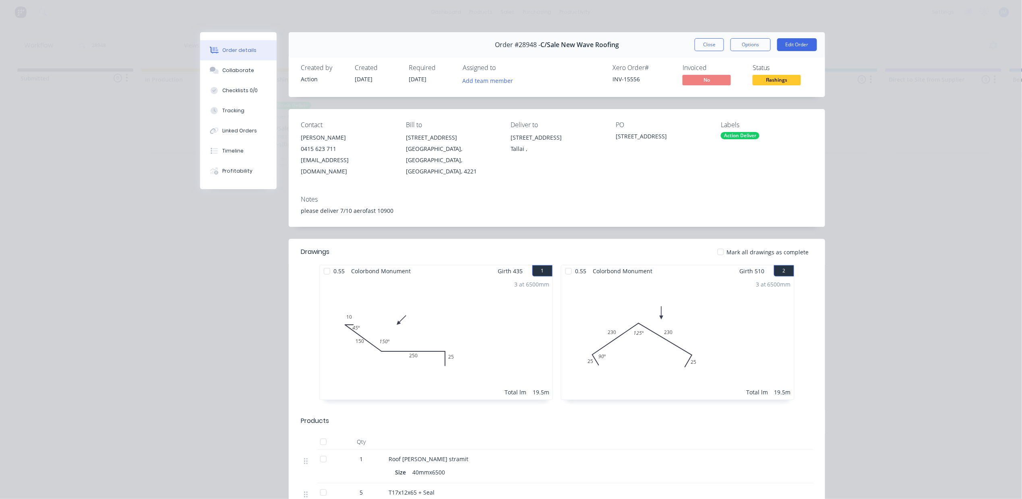 The height and width of the screenshot is (499, 1022). Describe the element at coordinates (709, 45) in the screenshot. I see `button: Close` at that location.